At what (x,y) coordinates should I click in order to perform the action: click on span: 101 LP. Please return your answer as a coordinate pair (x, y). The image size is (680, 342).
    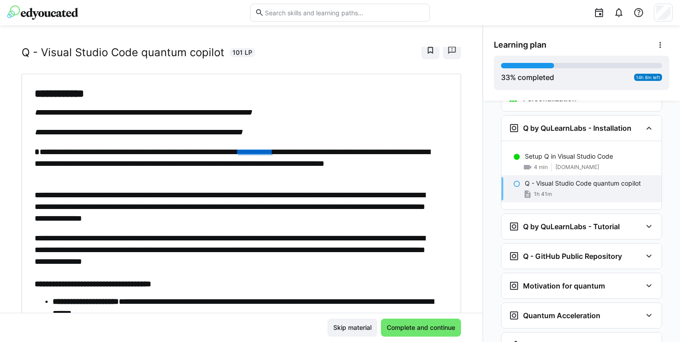
    Looking at the image, I should click on (242, 53).